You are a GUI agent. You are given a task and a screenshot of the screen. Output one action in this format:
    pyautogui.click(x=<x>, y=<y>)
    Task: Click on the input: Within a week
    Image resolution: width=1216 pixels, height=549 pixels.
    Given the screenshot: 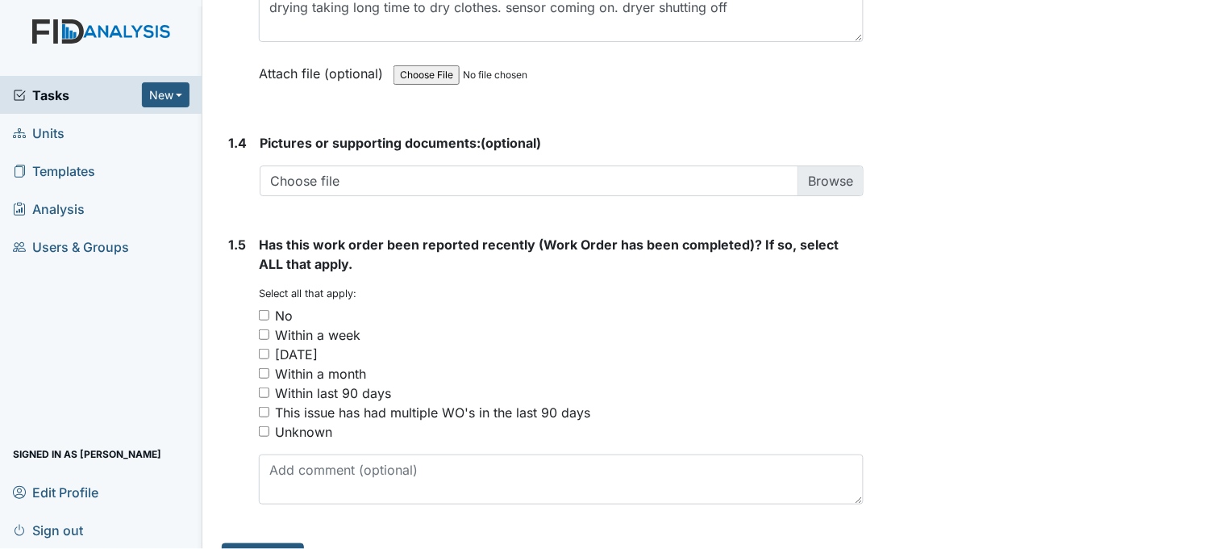 What is the action you would take?
    pyautogui.click(x=264, y=334)
    